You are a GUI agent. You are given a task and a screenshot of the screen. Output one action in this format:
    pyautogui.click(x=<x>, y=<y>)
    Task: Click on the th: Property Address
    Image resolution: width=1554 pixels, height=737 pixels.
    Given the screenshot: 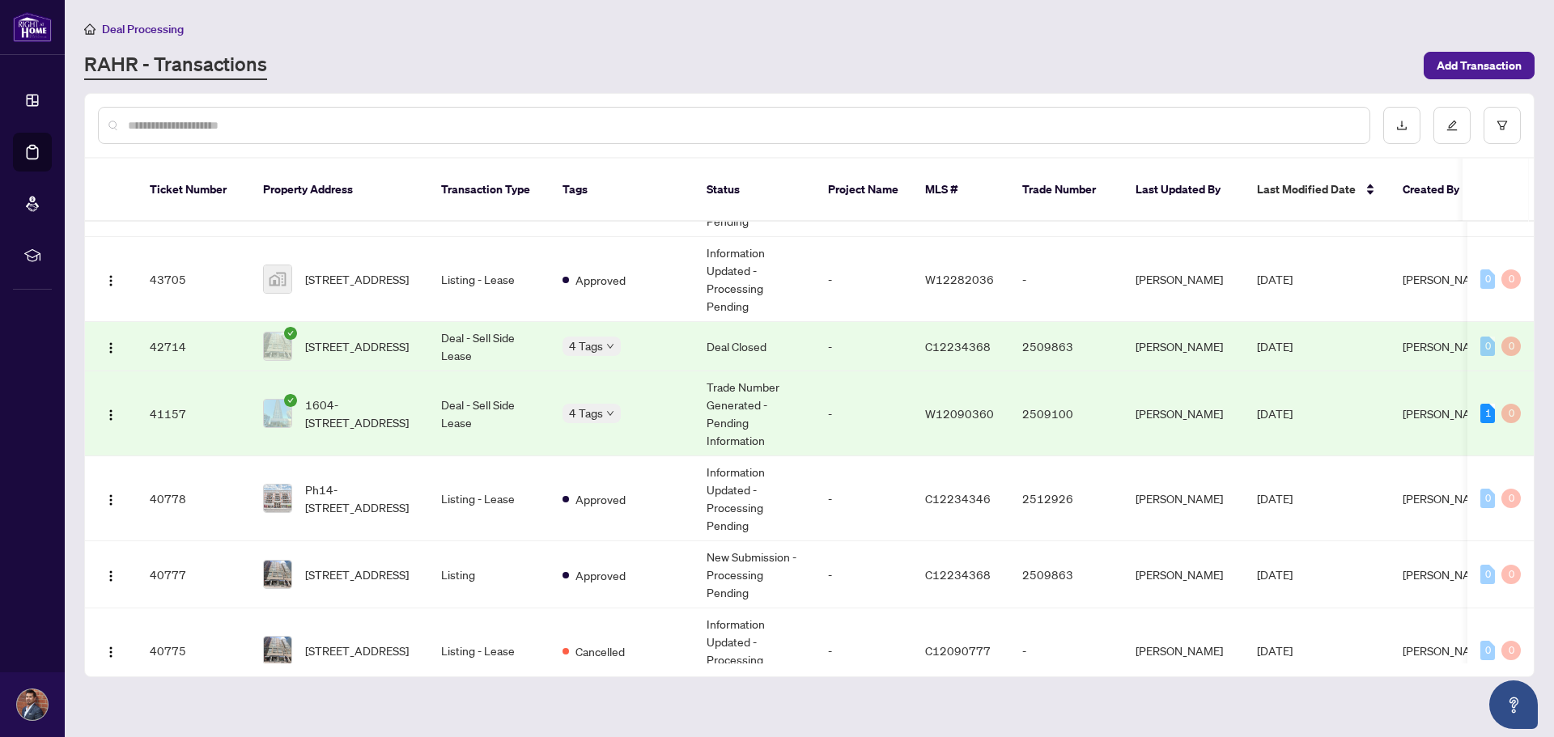 What is the action you would take?
    pyautogui.click(x=339, y=190)
    